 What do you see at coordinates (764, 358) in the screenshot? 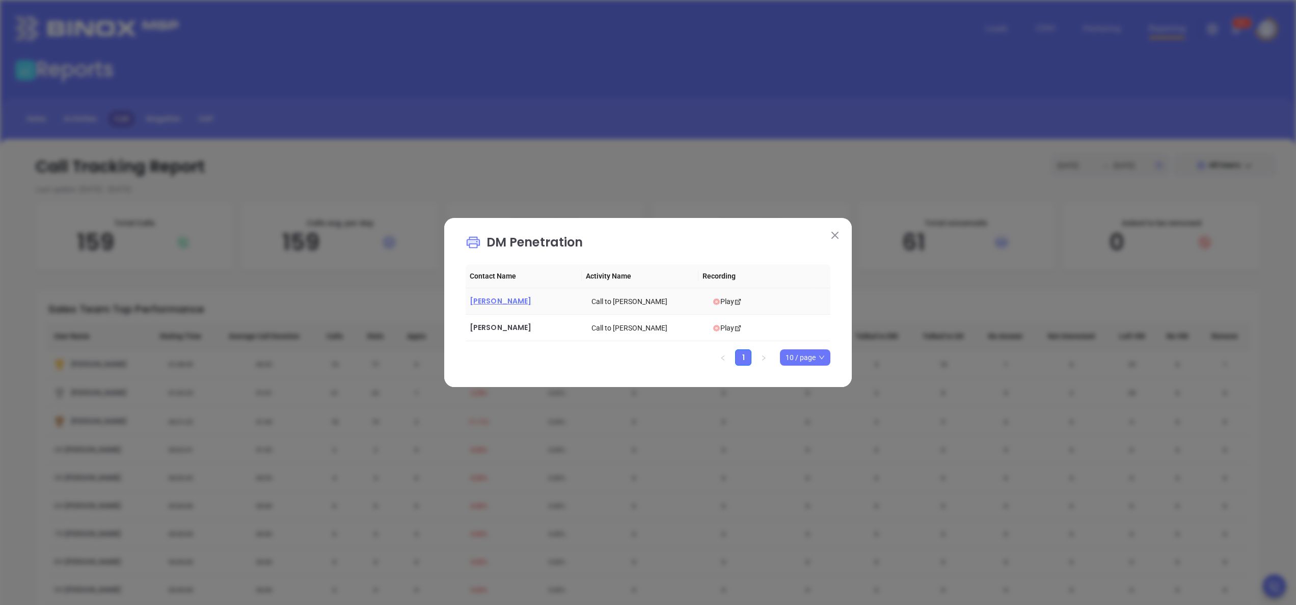
I see `button: right` at bounding box center [764, 358].